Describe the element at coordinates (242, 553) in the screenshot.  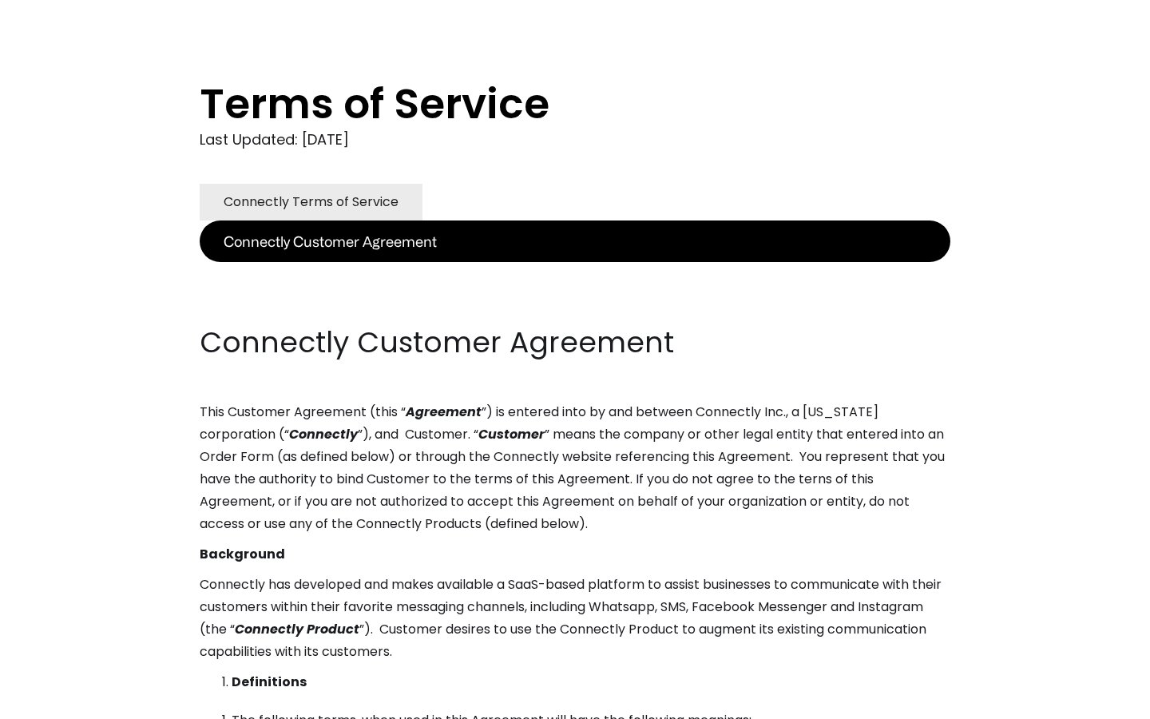
I see `strong: Background` at that location.